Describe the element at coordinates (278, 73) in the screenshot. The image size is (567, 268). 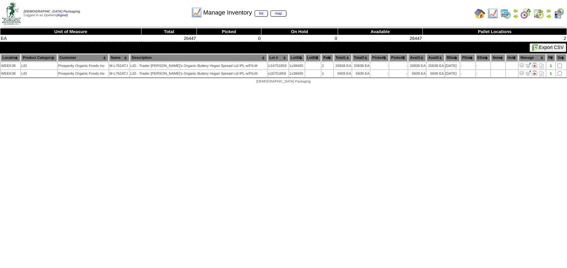
I see `td: u16751859` at that location.